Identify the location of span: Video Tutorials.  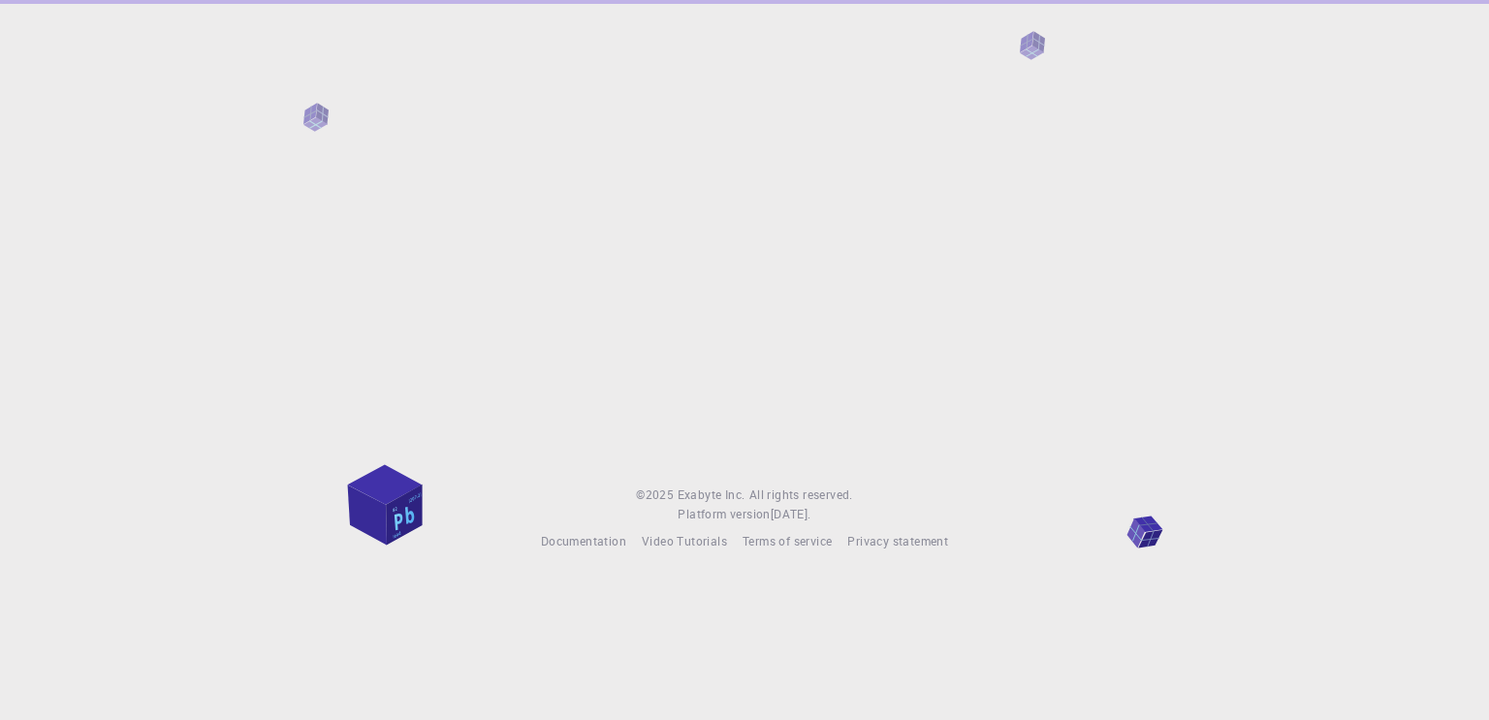
(684, 541).